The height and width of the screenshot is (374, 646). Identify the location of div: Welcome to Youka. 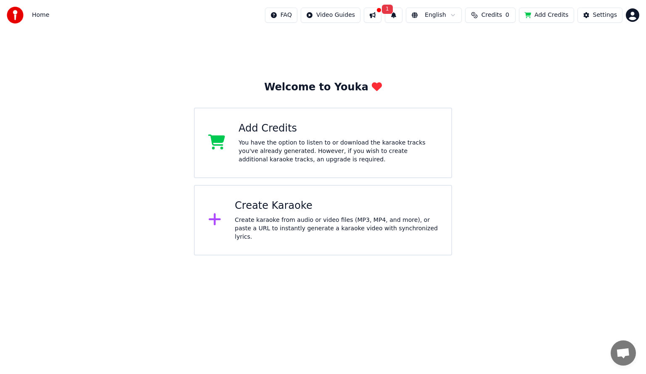
(323, 87).